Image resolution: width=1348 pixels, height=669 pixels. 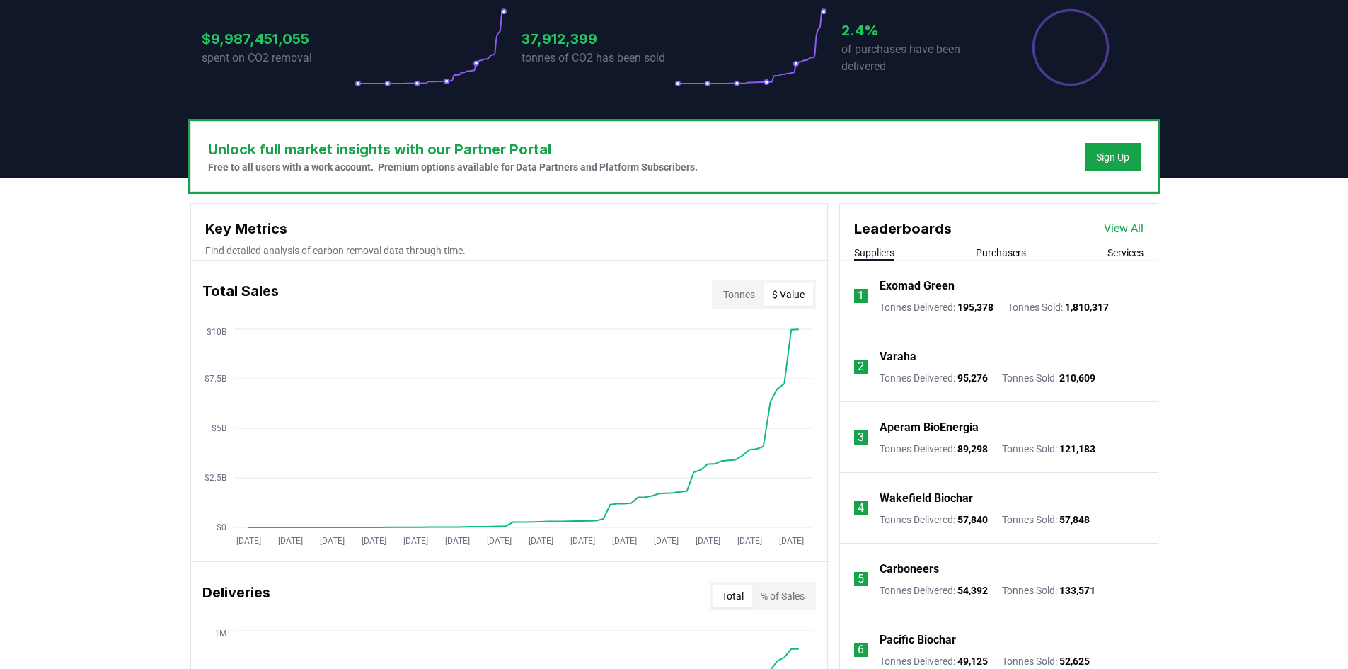 I want to click on button: Total, so click(x=732, y=596).